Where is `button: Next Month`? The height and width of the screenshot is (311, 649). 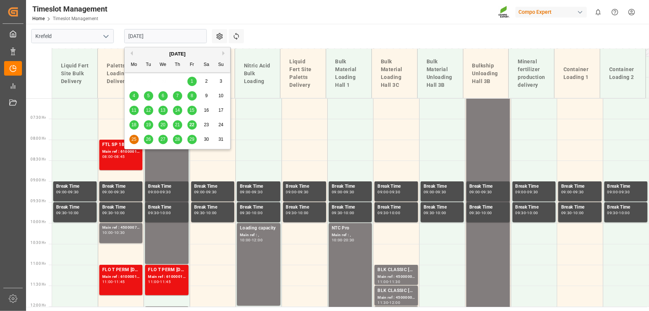 button: Next Month is located at coordinates (225, 53).